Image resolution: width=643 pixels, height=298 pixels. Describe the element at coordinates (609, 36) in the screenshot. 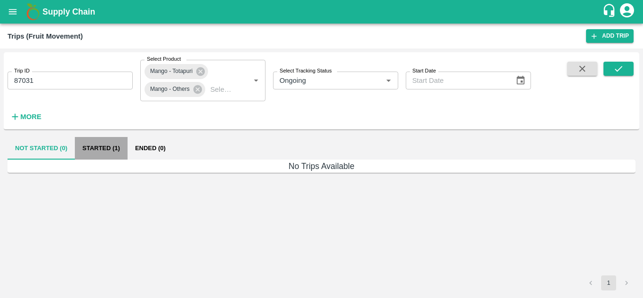

I see `a: Add Trip` at that location.